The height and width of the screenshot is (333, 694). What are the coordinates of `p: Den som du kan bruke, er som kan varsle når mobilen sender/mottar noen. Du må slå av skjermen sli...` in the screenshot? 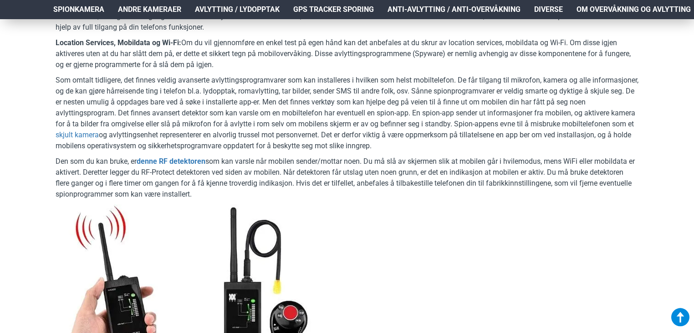 It's located at (347, 178).